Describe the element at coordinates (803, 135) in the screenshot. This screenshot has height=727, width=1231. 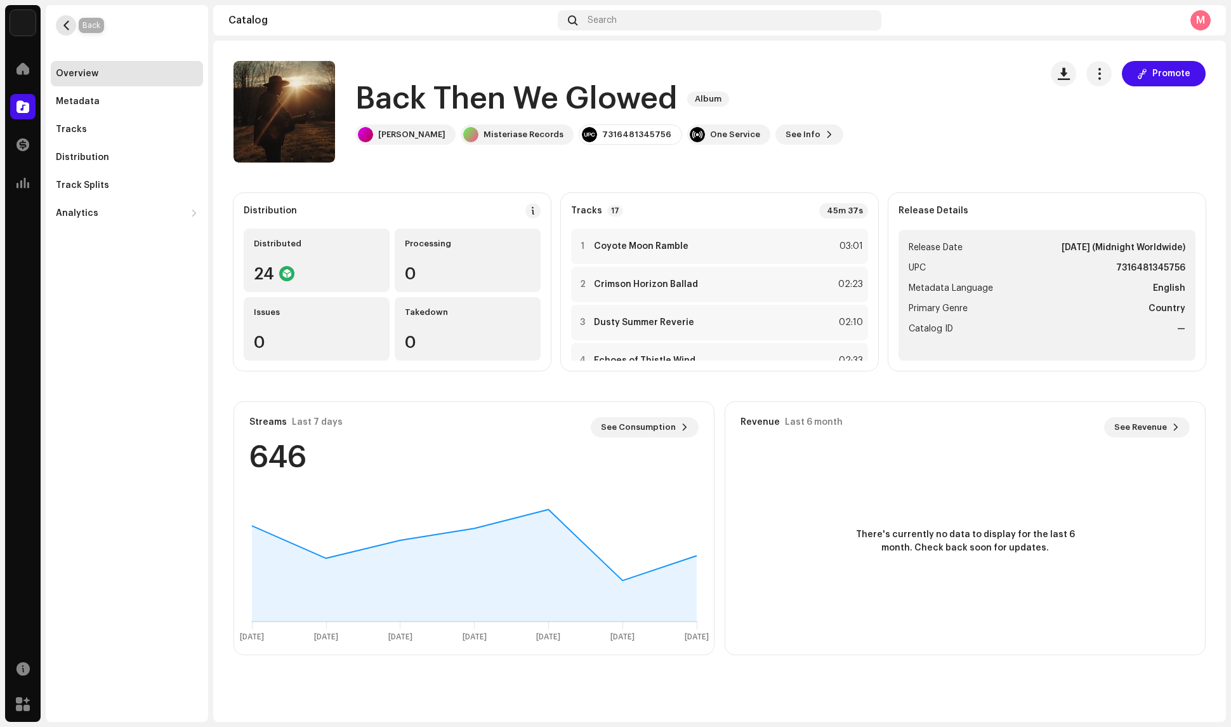
I see `span: See Info` at that location.